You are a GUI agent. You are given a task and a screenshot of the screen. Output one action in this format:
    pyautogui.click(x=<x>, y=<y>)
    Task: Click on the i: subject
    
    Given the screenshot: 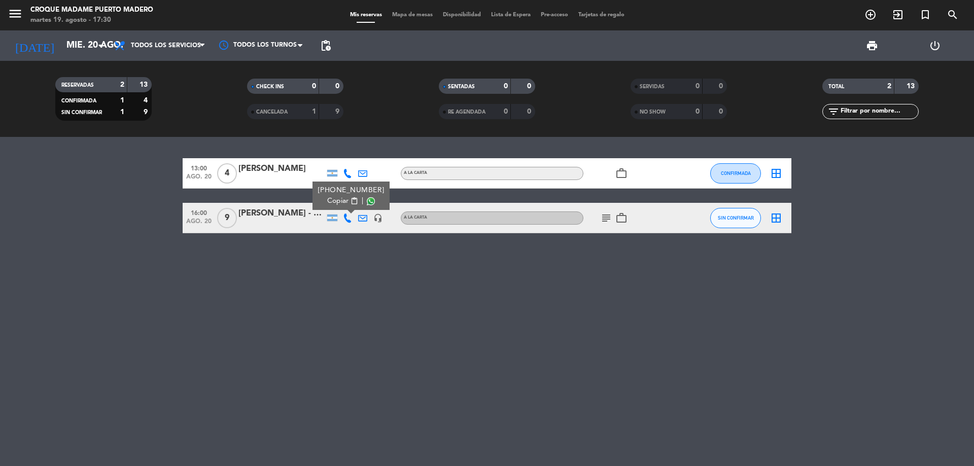 What is the action you would take?
    pyautogui.click(x=606, y=218)
    